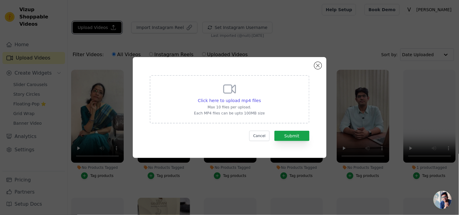 This screenshot has width=459, height=215. I want to click on button: Close modal, so click(318, 66).